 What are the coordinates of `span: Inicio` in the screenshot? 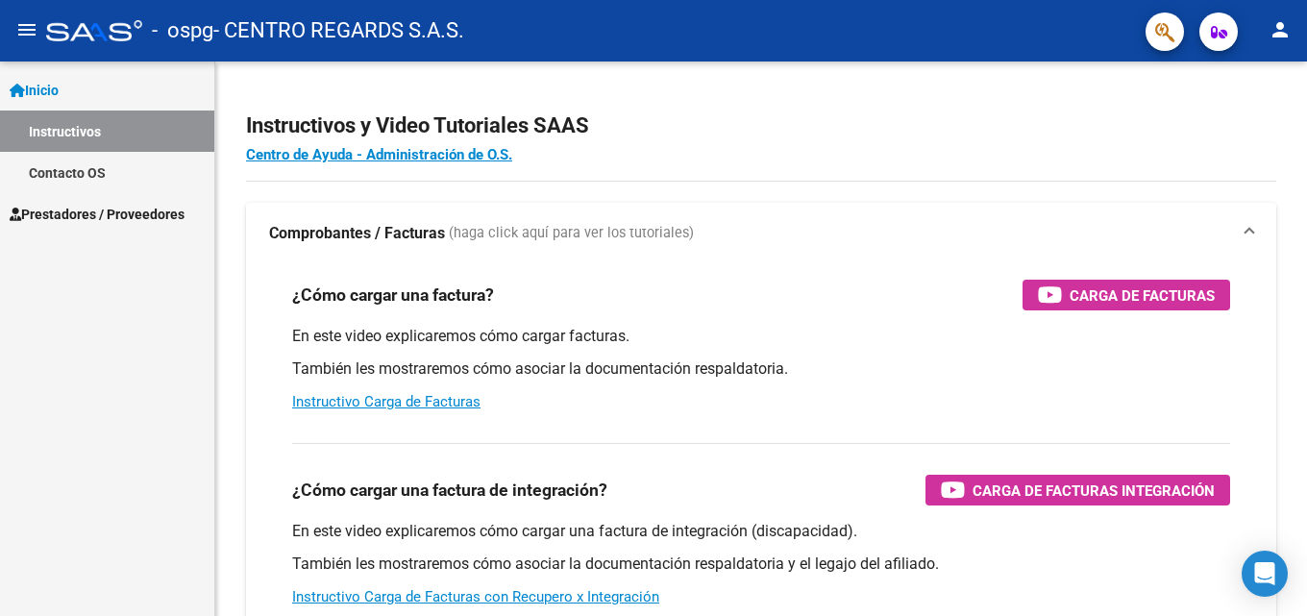 It's located at (34, 90).